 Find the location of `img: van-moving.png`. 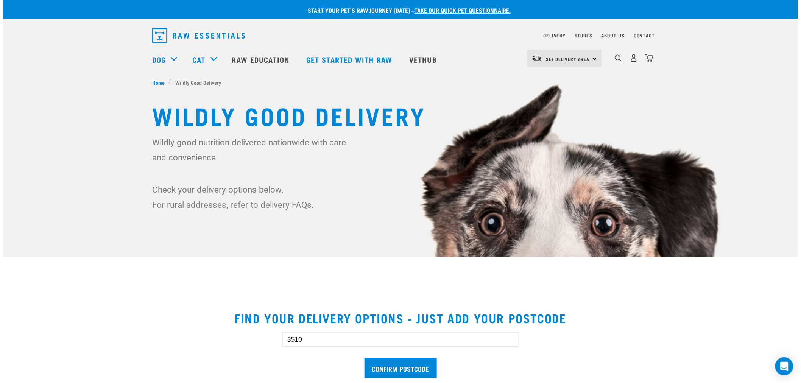

img: van-moving.png is located at coordinates (537, 58).